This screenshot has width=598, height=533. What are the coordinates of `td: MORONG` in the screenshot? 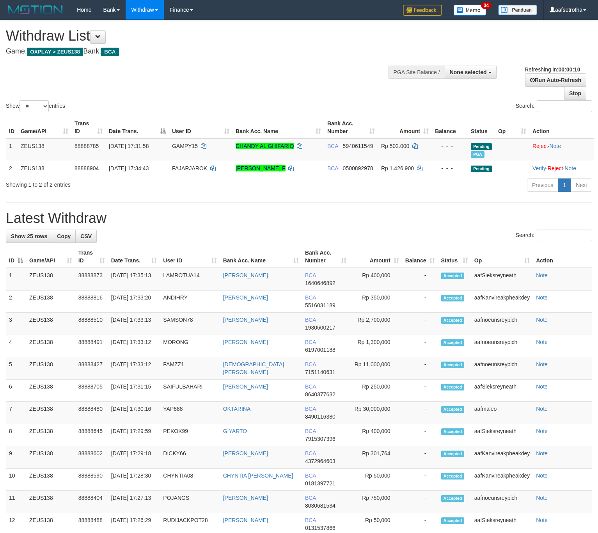 It's located at (190, 346).